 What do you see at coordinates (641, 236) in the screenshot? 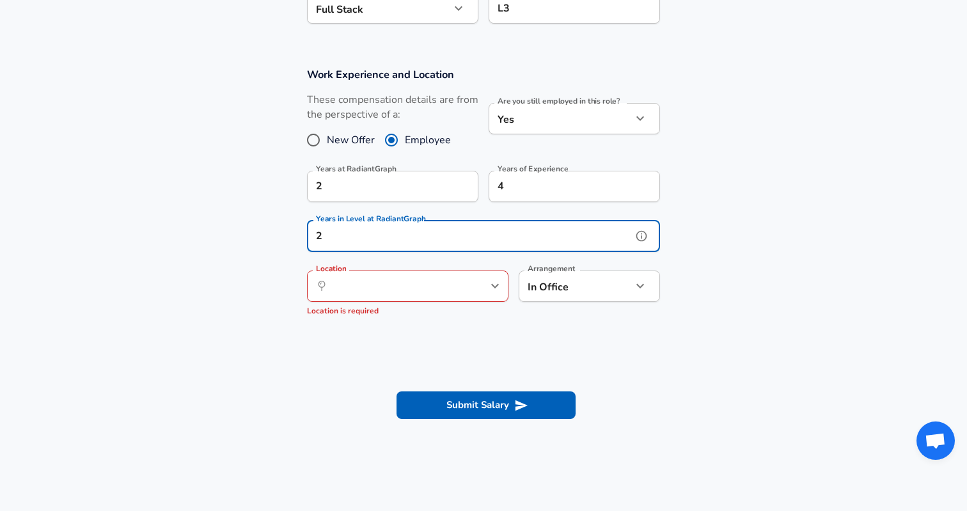
I see `button: help` at bounding box center [641, 236].